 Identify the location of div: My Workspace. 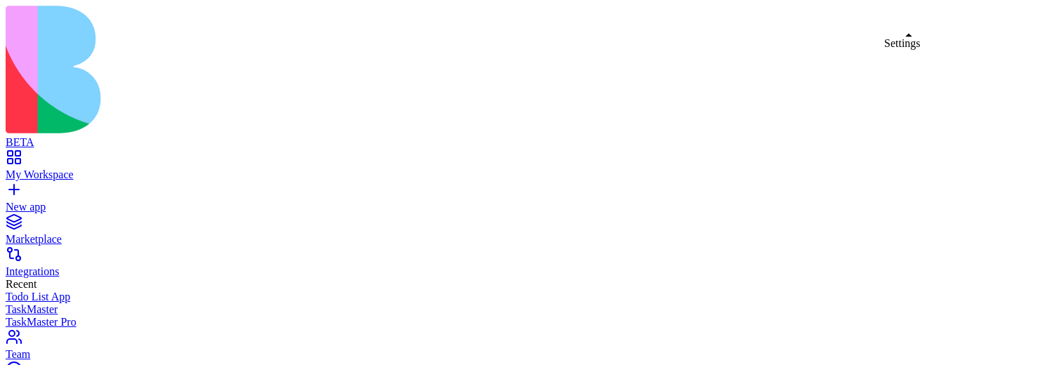
(530, 175).